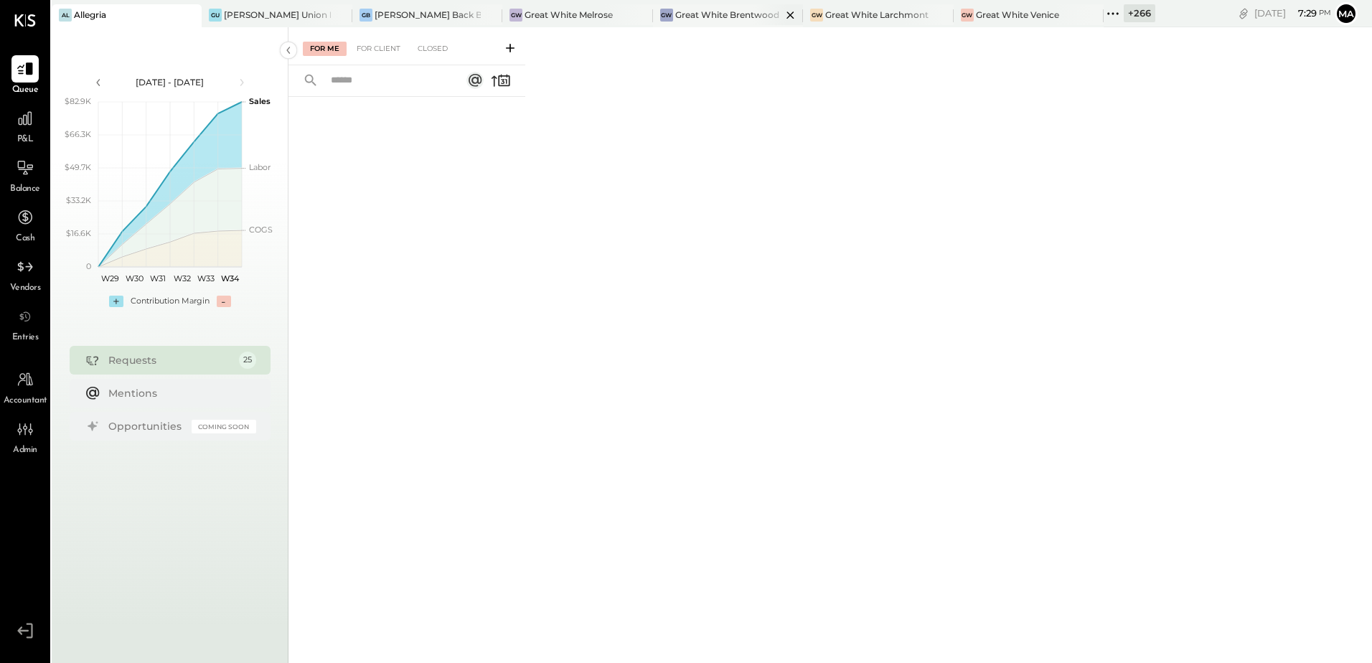  Describe the element at coordinates (324, 49) in the screenshot. I see `div: For Me` at that location.